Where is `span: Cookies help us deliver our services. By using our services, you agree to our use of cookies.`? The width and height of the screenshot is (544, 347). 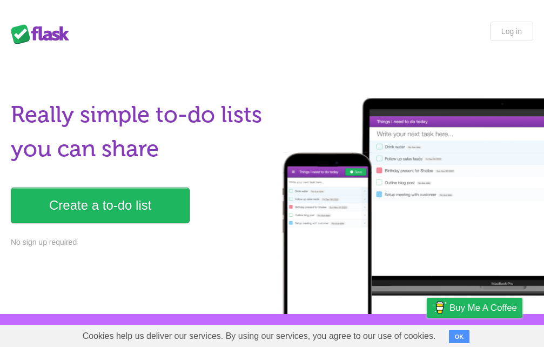
span: Cookies help us deliver our services. By using our services, you agree to our use of cookies. is located at coordinates (259, 336).